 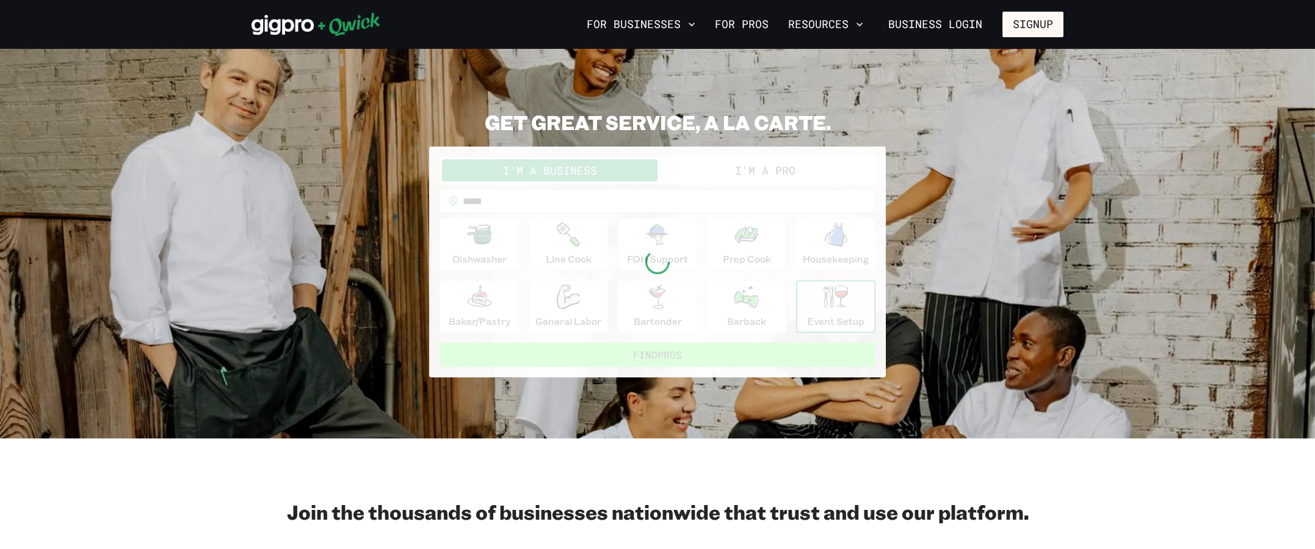 What do you see at coordinates (1033, 24) in the screenshot?
I see `button: Signup` at bounding box center [1033, 24].